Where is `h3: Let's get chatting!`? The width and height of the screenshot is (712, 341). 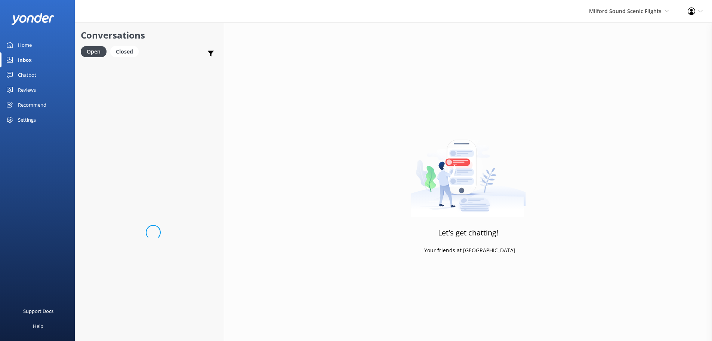
h3: Let's get chatting! is located at coordinates (468, 233).